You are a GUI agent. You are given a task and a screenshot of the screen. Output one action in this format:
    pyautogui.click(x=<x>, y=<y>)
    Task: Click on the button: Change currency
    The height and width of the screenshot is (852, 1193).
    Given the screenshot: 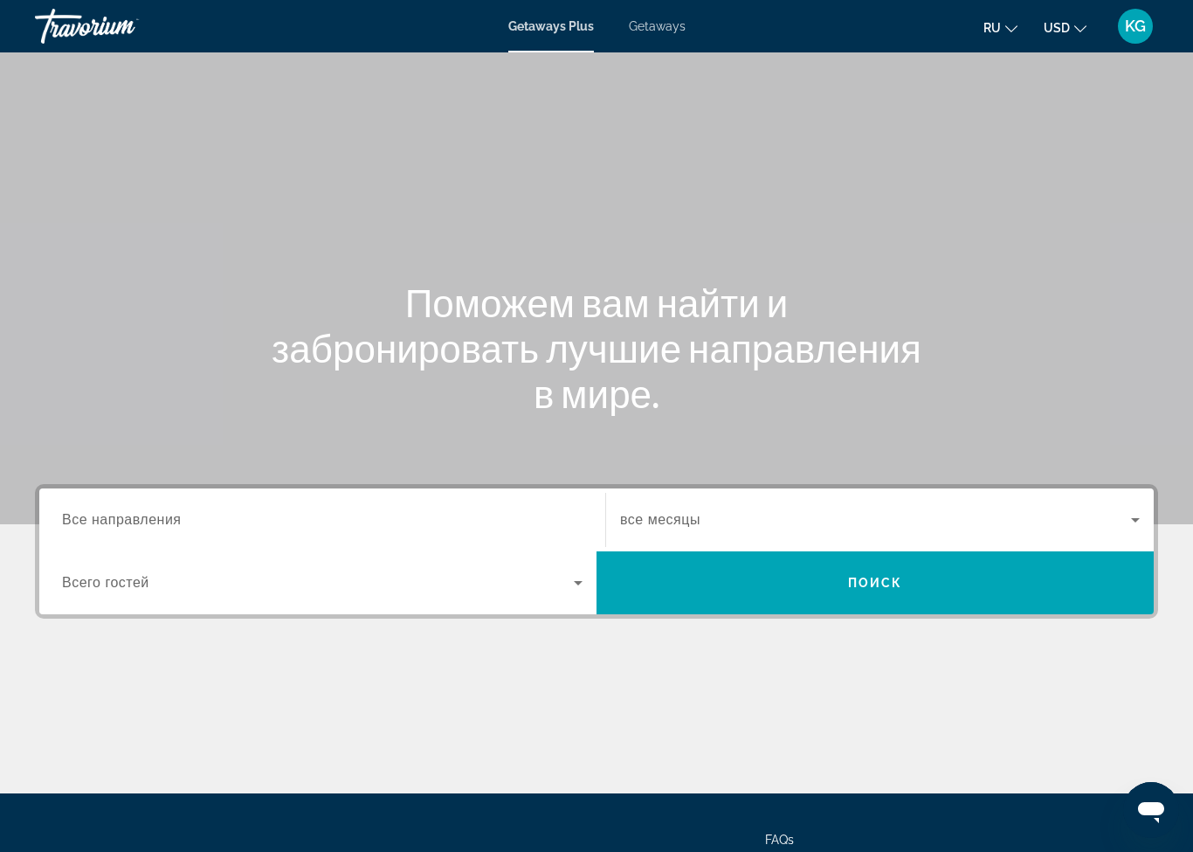 What is the action you would take?
    pyautogui.click(x=1065, y=27)
    